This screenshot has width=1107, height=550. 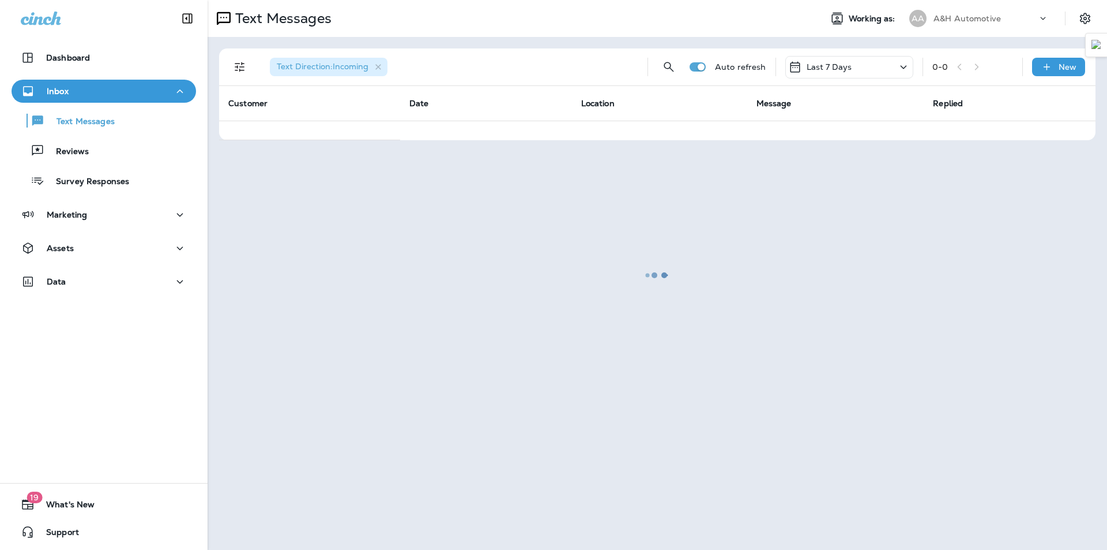 I want to click on img: Detect Auto, so click(x=1097, y=45).